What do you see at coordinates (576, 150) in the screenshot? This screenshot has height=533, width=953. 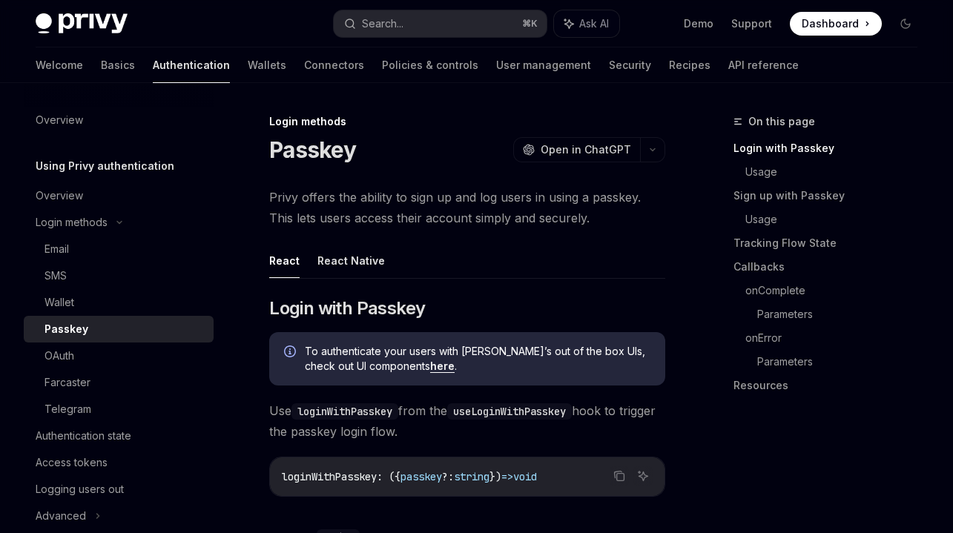 I see `button: Open in ChatGPT` at bounding box center [576, 150].